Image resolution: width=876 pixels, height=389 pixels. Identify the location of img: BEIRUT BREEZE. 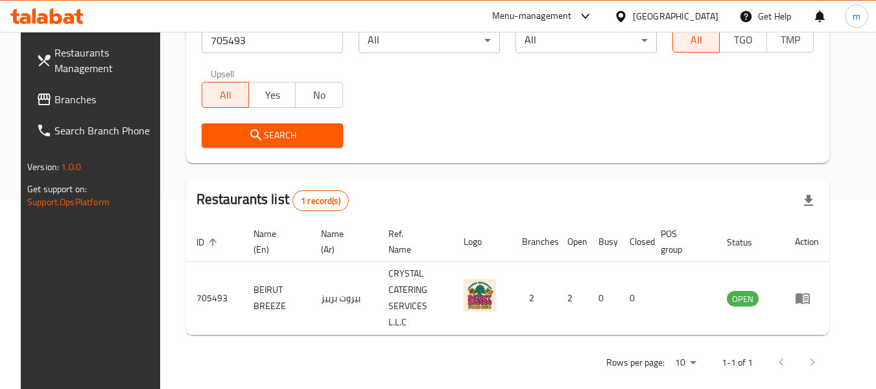
(480, 295).